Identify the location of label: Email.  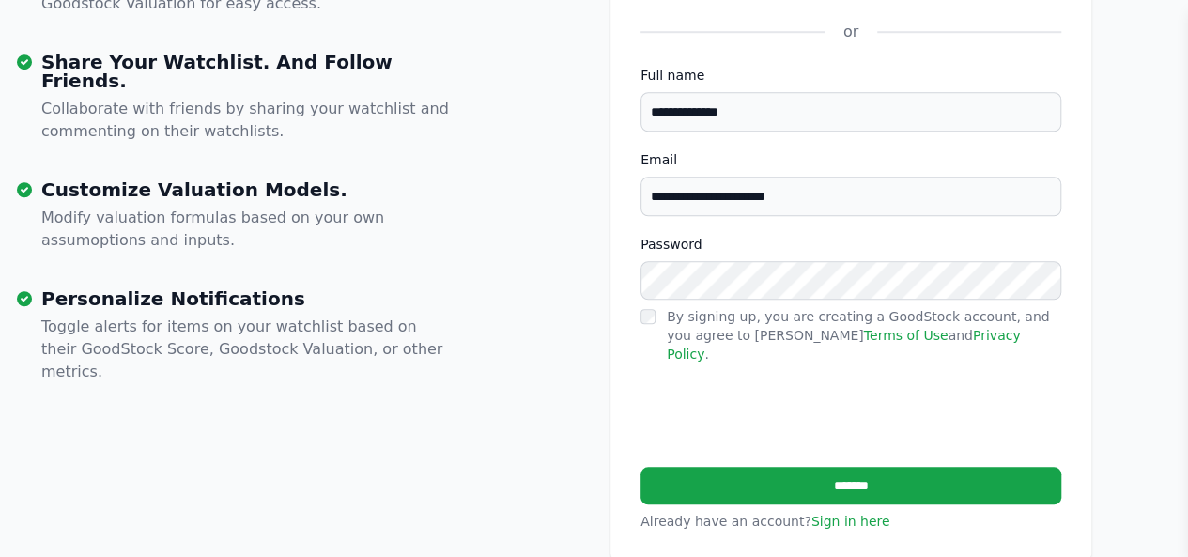
(851, 160).